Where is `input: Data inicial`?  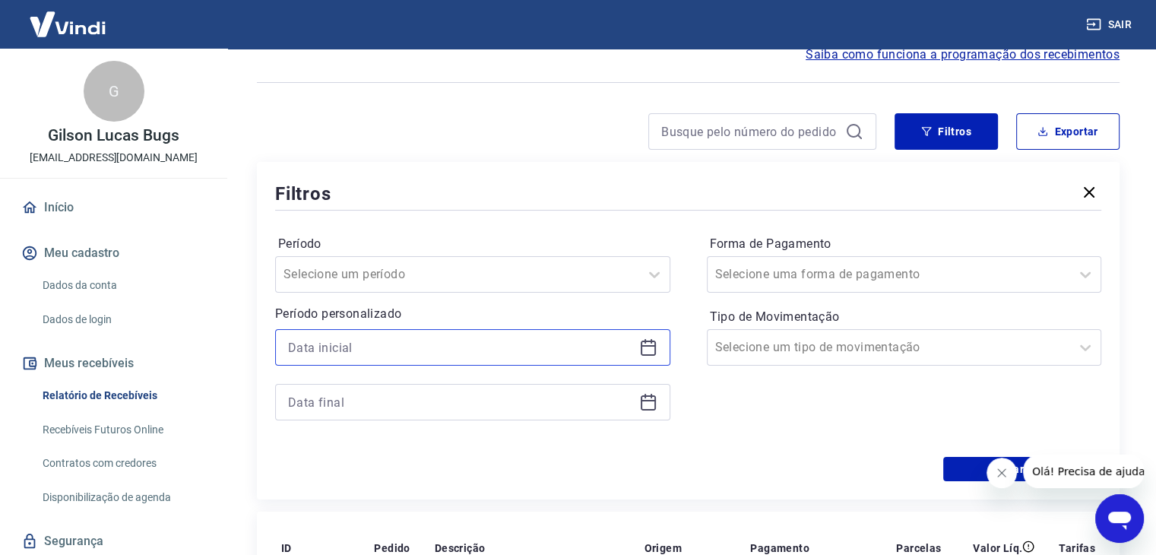 input: Data inicial is located at coordinates (460, 347).